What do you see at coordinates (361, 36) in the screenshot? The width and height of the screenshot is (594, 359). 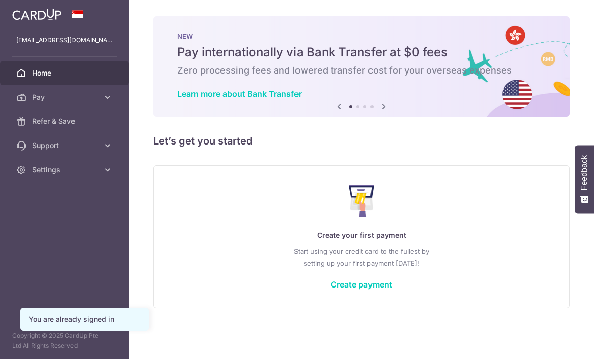 I see `p: NEW` at bounding box center [361, 36].